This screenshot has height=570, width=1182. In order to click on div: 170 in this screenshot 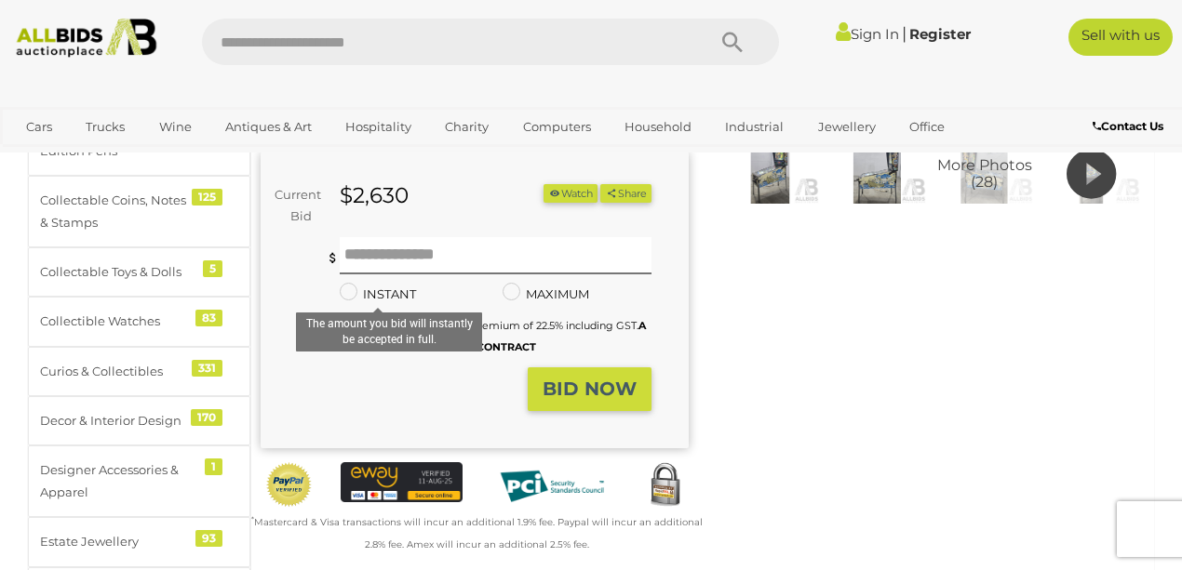, I will do `click(207, 418)`.